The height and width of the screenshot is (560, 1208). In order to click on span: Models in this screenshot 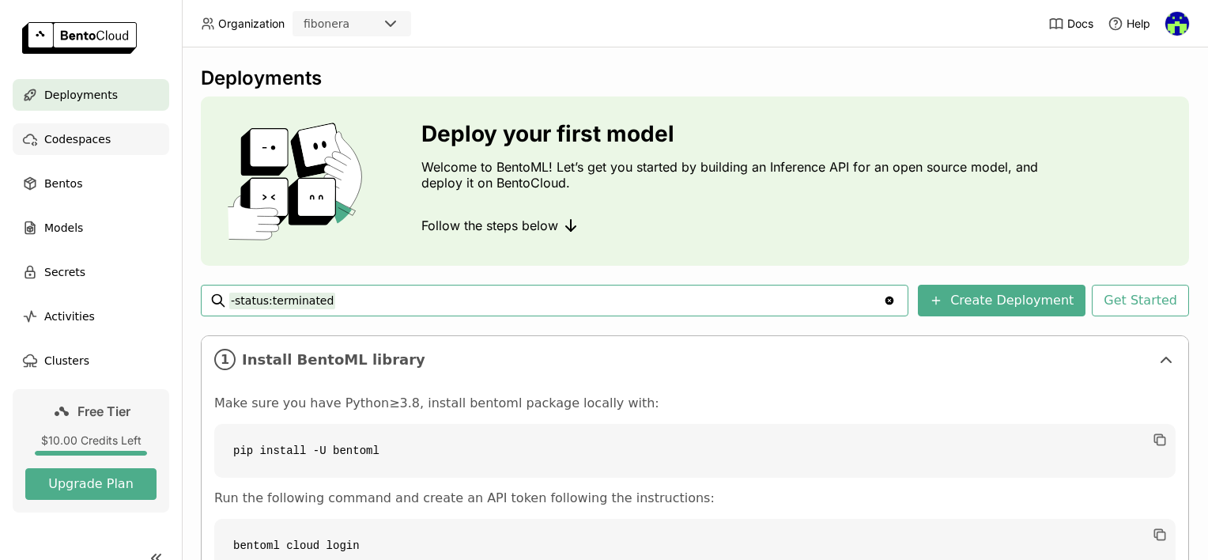, I will do `click(63, 228)`.